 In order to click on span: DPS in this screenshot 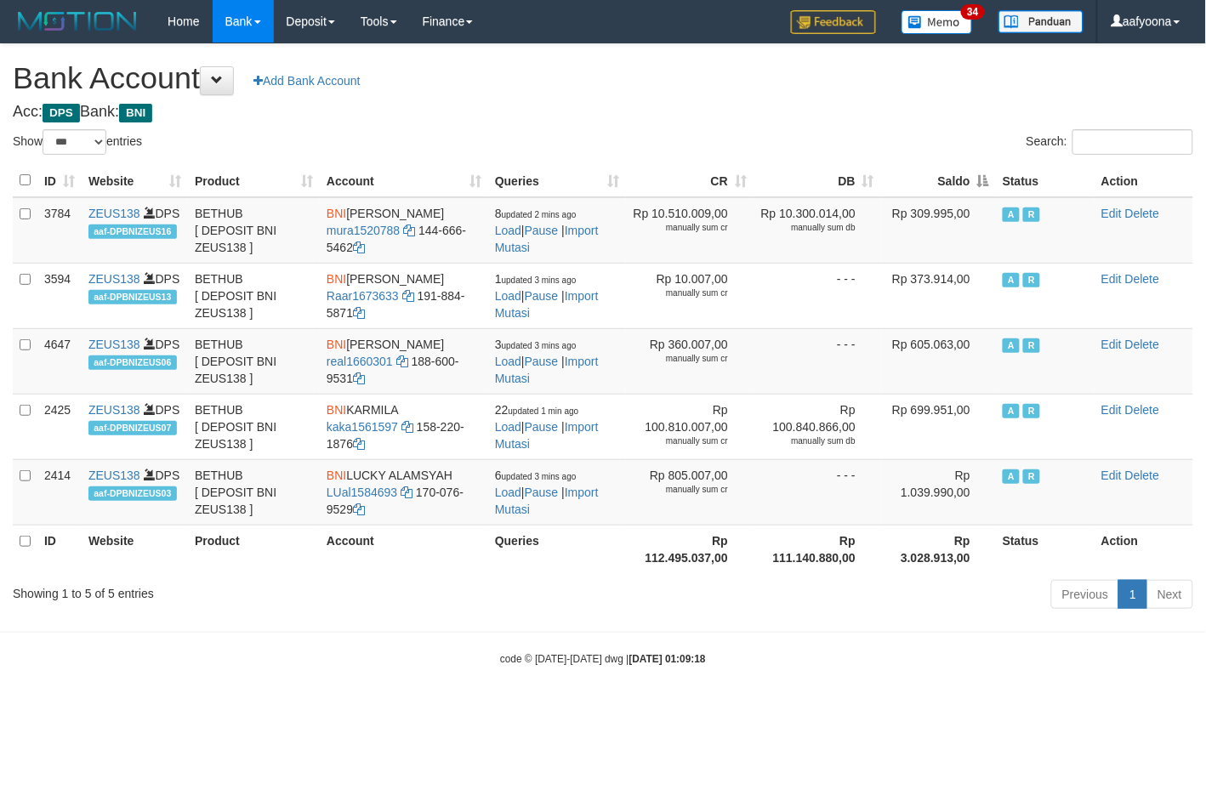, I will do `click(61, 113)`.